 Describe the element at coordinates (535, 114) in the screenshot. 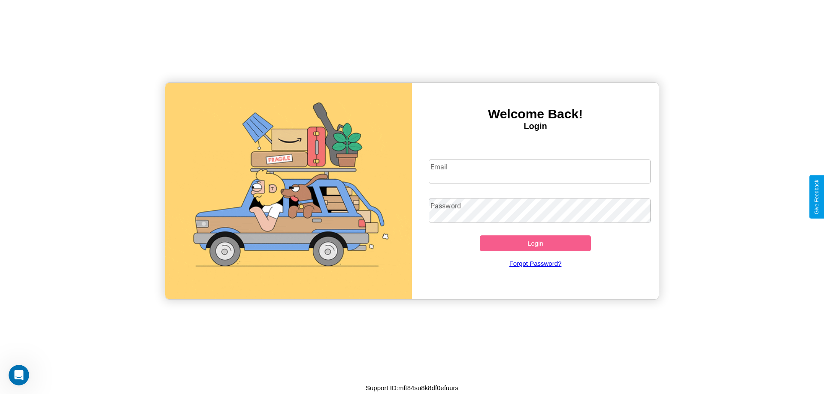

I see `h3: Welcome Back!` at that location.